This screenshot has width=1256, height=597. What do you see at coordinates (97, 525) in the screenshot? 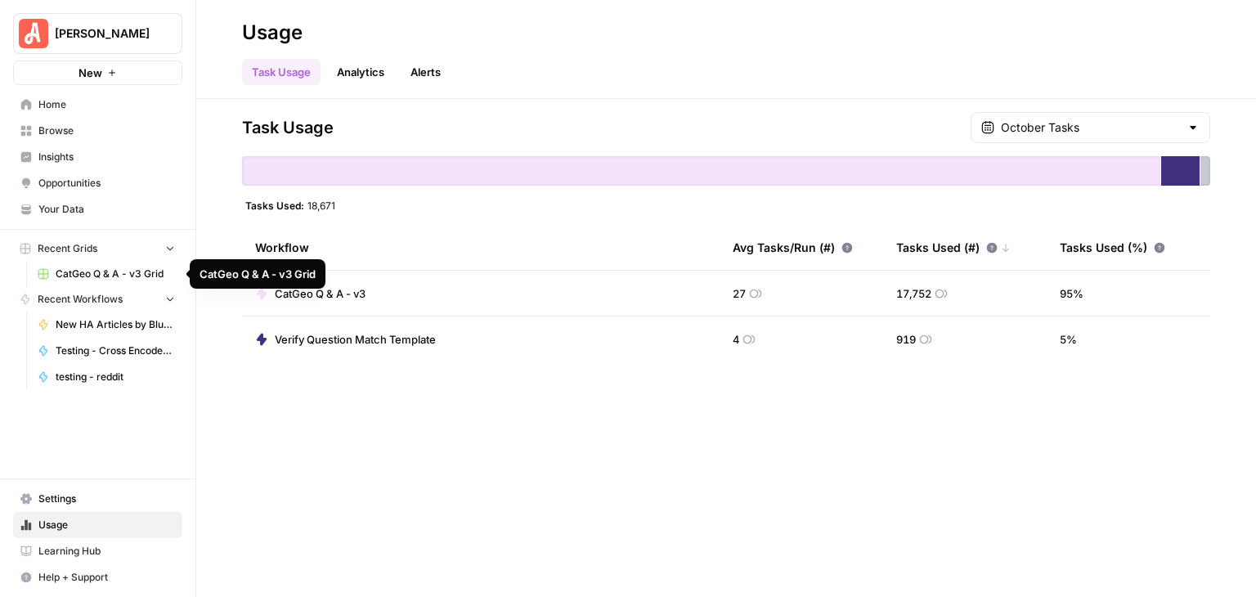
I see `a: Usage` at bounding box center [97, 525].